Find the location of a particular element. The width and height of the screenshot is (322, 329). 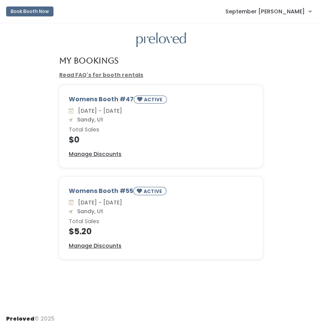

h4: My Bookings is located at coordinates (89, 60).